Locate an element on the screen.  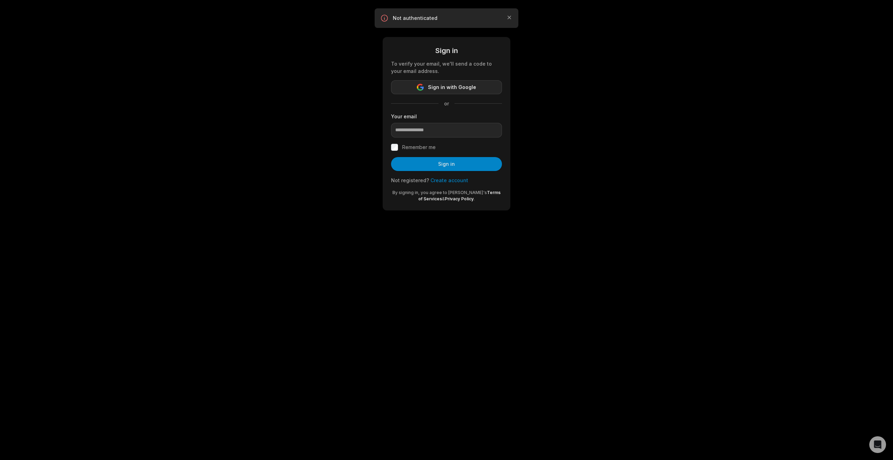
label: Your email is located at coordinates (447, 116).